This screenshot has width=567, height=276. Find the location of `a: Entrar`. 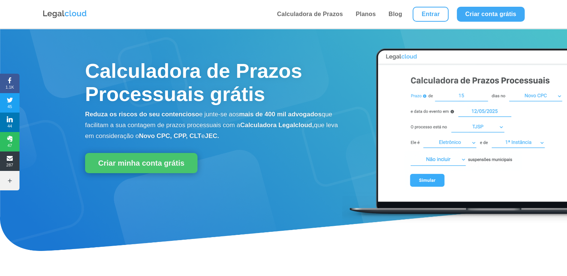

a: Entrar is located at coordinates (430, 14).